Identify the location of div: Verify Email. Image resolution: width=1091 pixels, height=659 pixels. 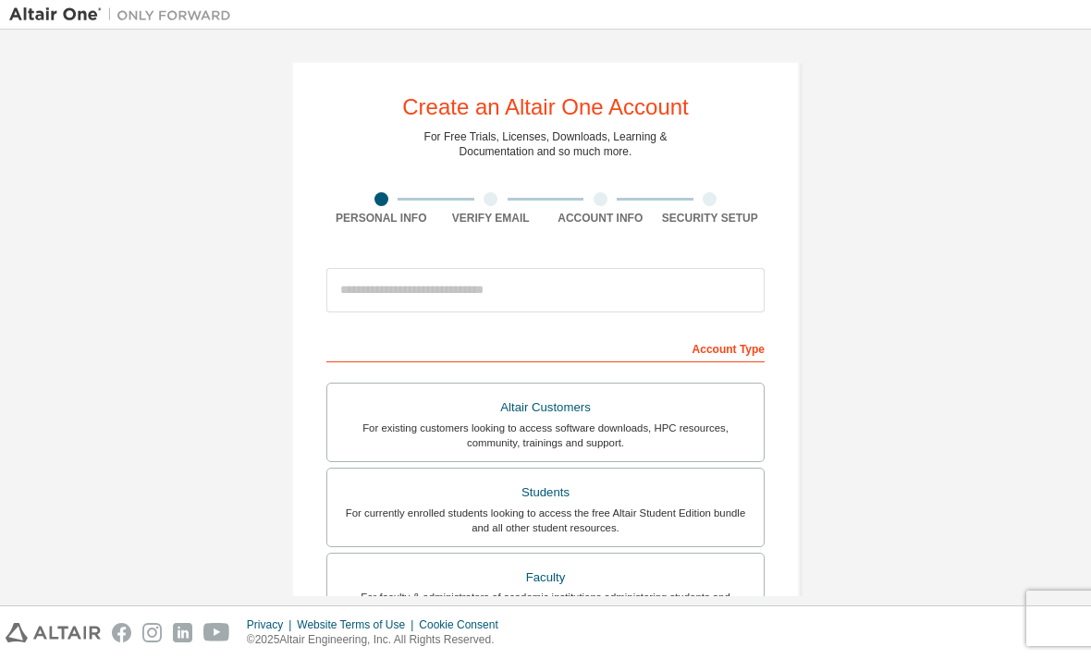
(491, 218).